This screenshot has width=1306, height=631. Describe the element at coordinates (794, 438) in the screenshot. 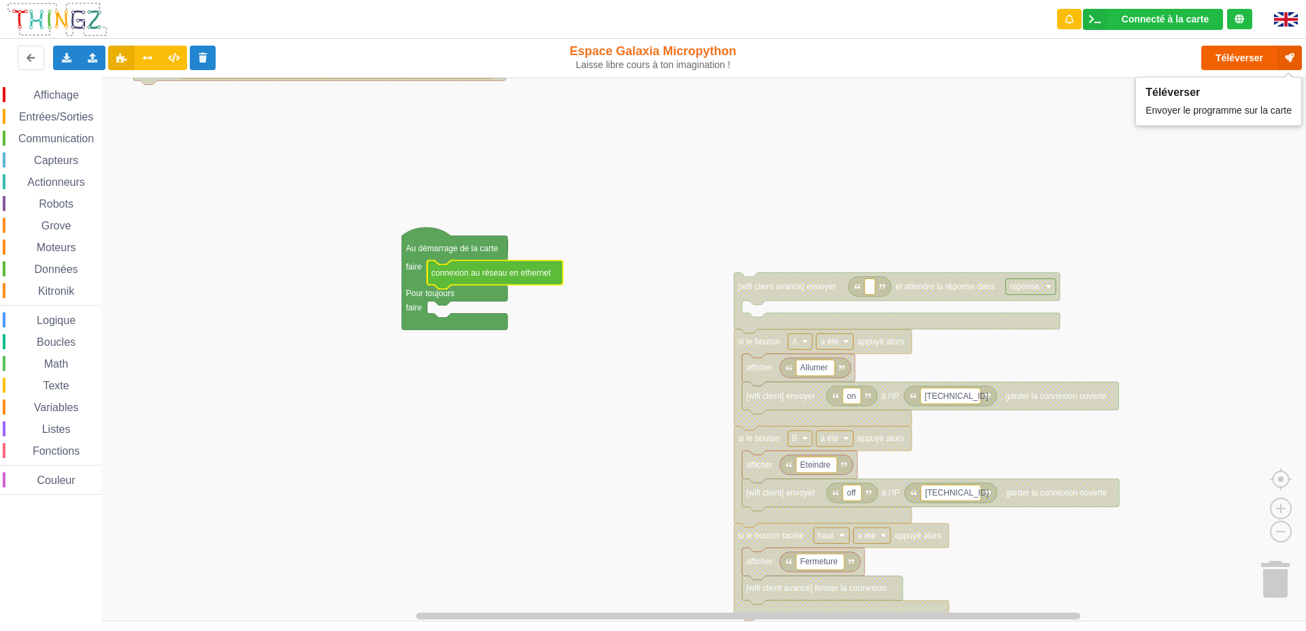

I see `text: B` at that location.